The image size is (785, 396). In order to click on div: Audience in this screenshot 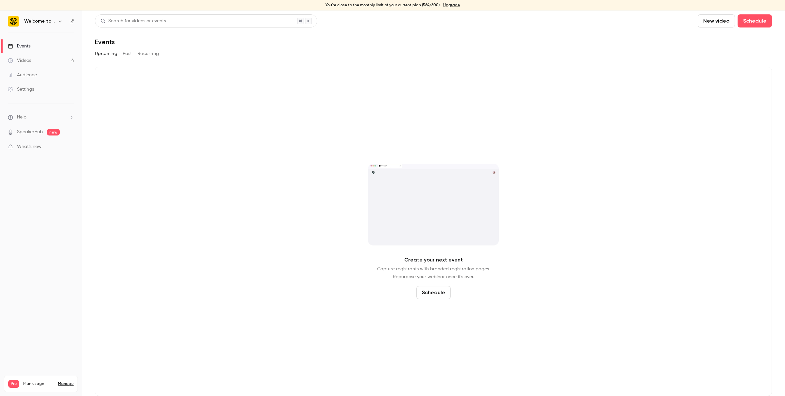, I will do `click(22, 75)`.